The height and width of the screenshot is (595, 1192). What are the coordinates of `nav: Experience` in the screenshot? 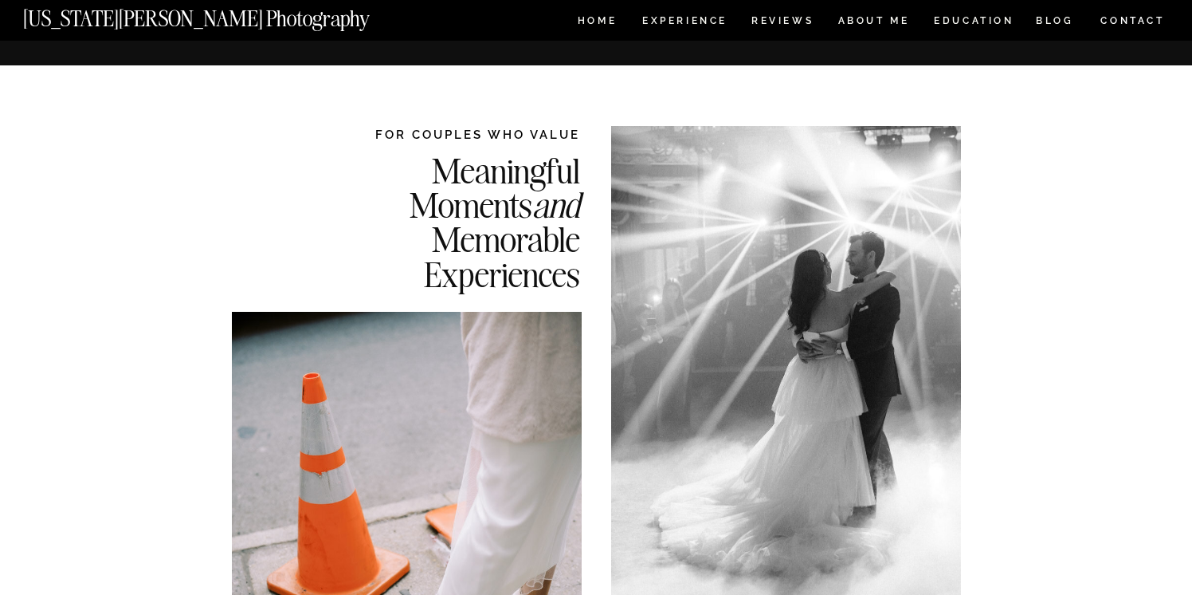 It's located at (684, 22).